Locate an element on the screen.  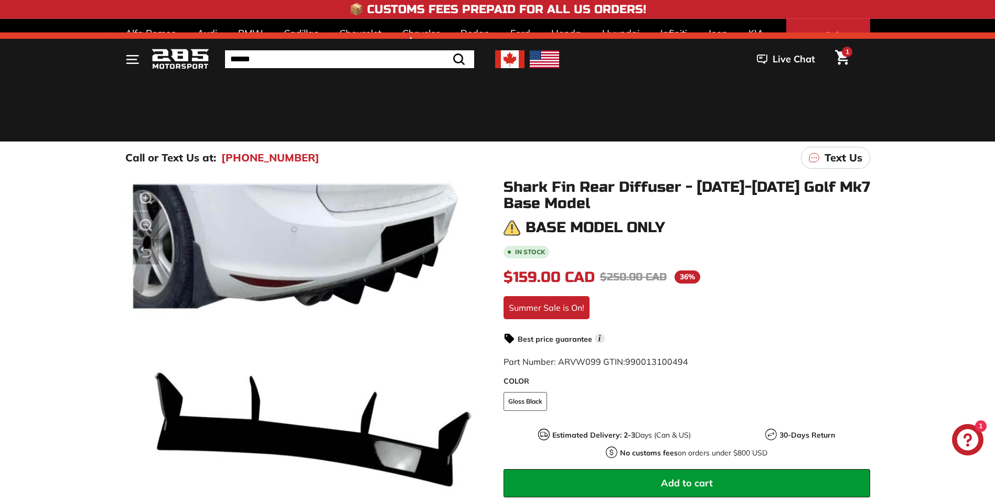
p: Days (Can & US) is located at coordinates (621, 435).